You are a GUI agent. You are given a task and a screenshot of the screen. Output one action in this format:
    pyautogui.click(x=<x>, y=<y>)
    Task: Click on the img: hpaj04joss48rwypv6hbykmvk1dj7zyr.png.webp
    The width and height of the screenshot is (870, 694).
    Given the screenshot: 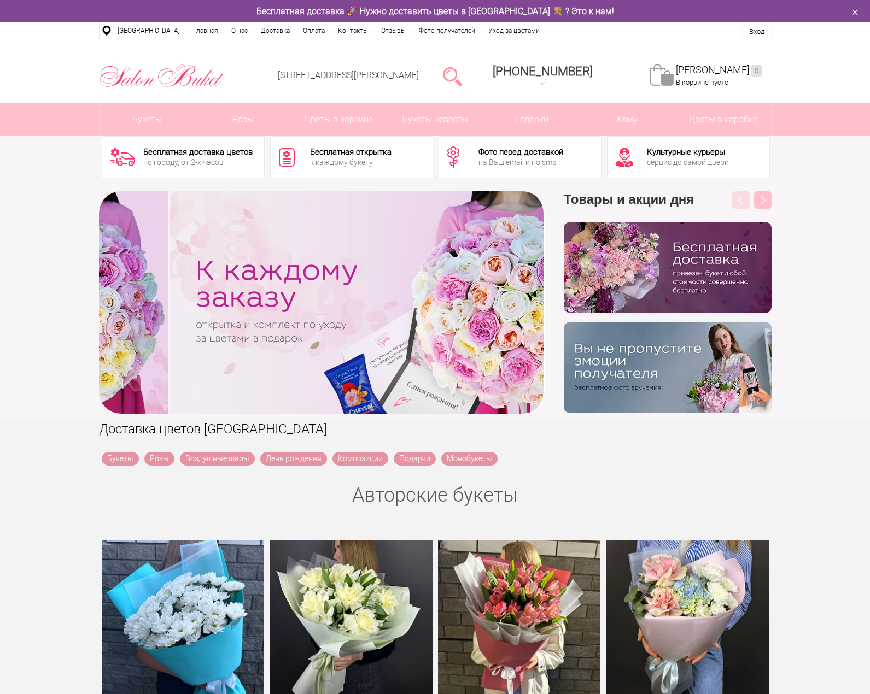 What is the action you would take?
    pyautogui.click(x=668, y=267)
    